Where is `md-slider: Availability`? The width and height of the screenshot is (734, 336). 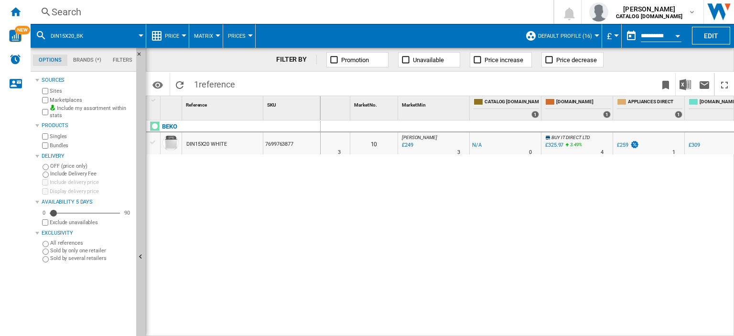
md-slider: Availability is located at coordinates (85, 213).